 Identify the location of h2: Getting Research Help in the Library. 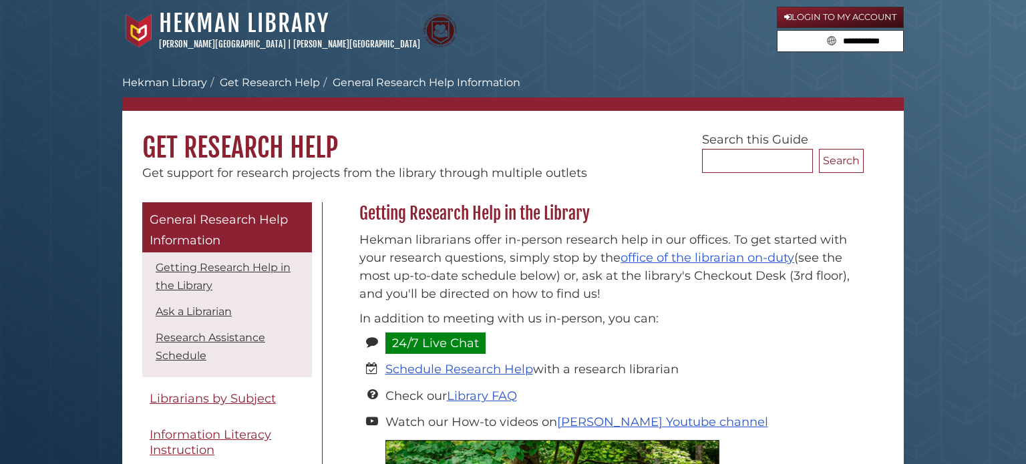
(608, 214).